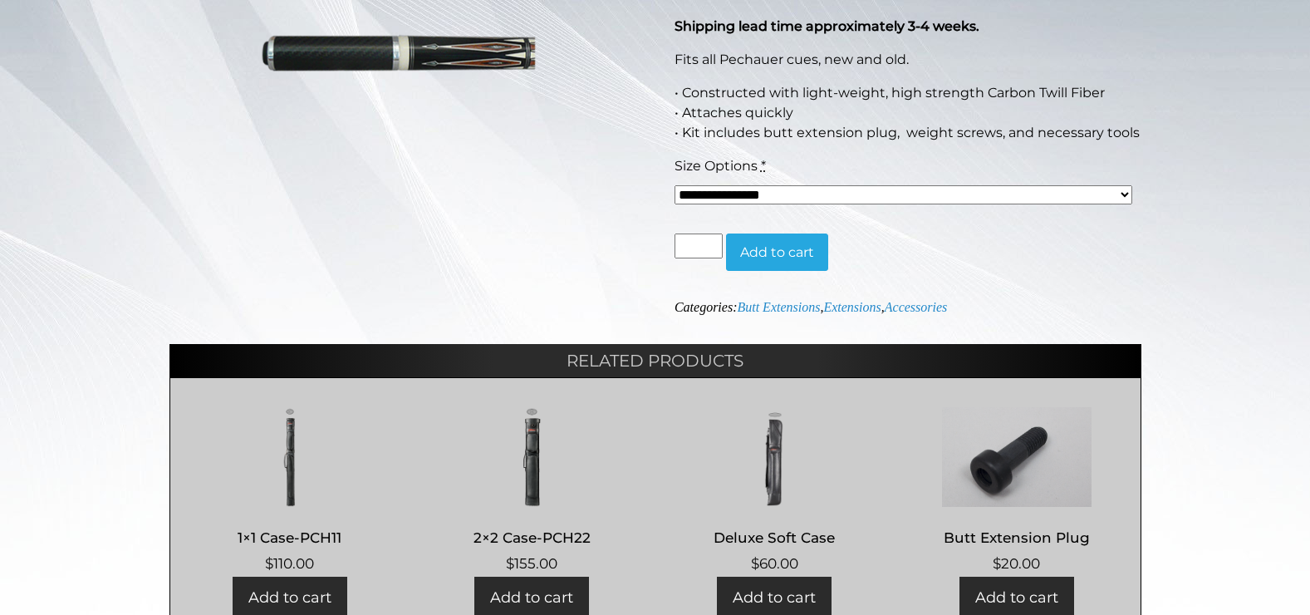 The image size is (1310, 615). I want to click on input: Product quantity, so click(699, 246).